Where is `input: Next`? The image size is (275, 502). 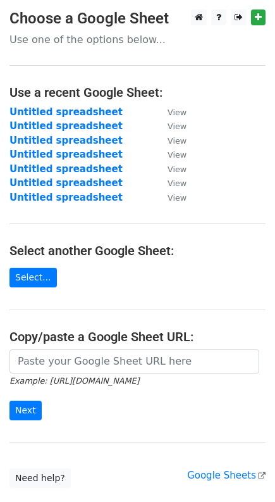 input: Next is located at coordinates (25, 410).